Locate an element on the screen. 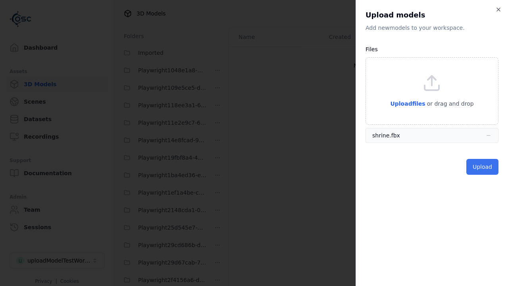 This screenshot has width=508, height=286. p: Add new model s to your workspace. is located at coordinates (432, 28).